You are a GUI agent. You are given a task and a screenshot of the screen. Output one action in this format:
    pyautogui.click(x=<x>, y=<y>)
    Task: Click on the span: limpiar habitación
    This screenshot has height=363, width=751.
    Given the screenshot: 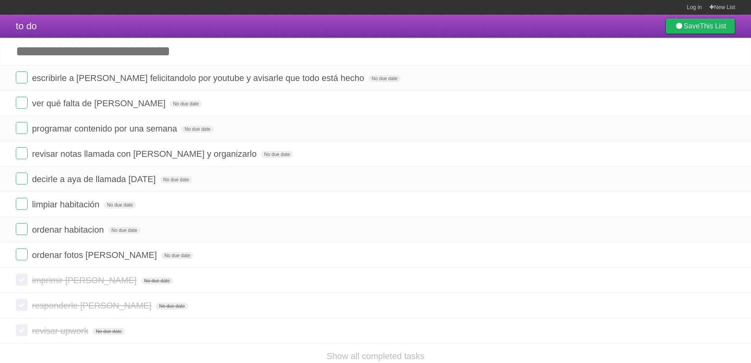 What is the action you would take?
    pyautogui.click(x=67, y=204)
    